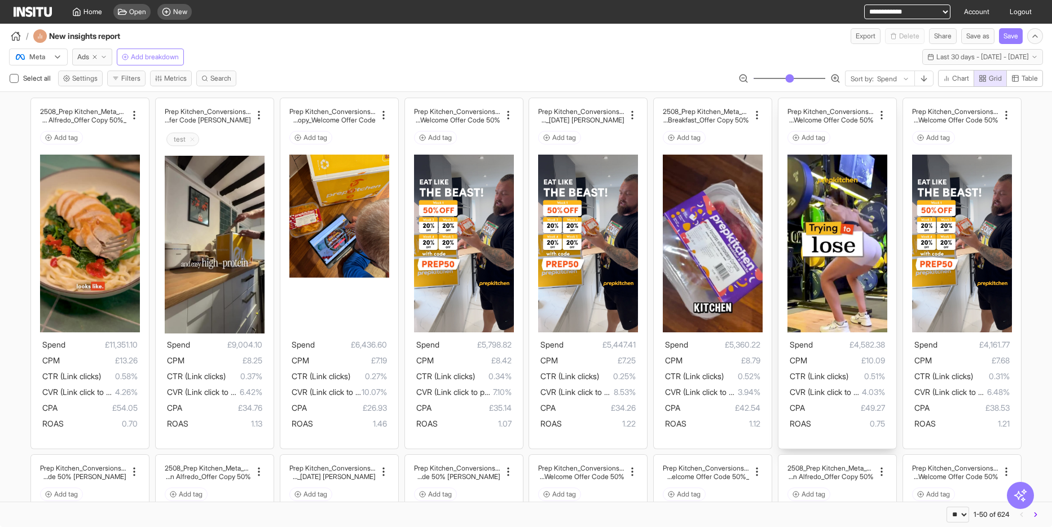 Image resolution: width=1052 pixels, height=527 pixels. Describe the element at coordinates (244, 376) in the screenshot. I see `span: 0.37%` at that location.